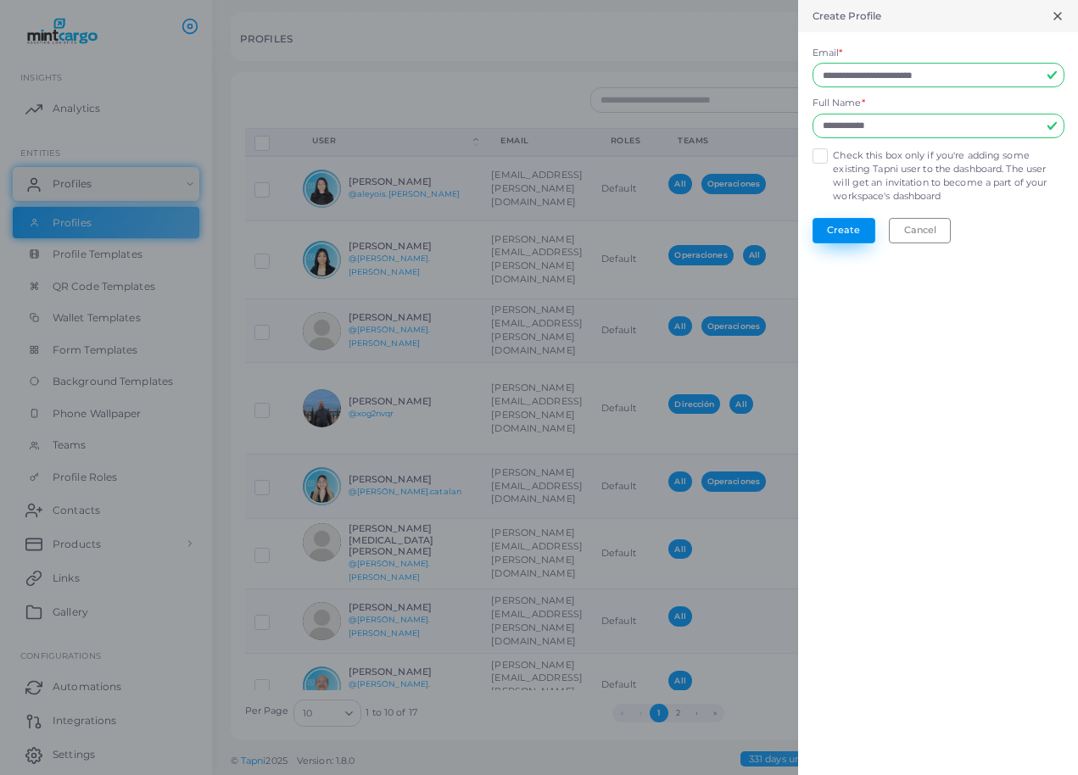 The image size is (1078, 775). I want to click on label: Full Name, so click(839, 103).